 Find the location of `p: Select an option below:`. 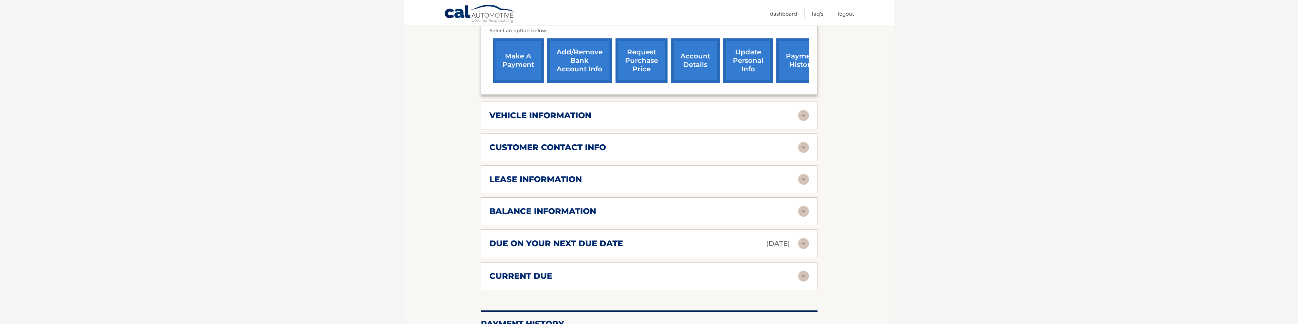

p: Select an option below: is located at coordinates (649, 31).